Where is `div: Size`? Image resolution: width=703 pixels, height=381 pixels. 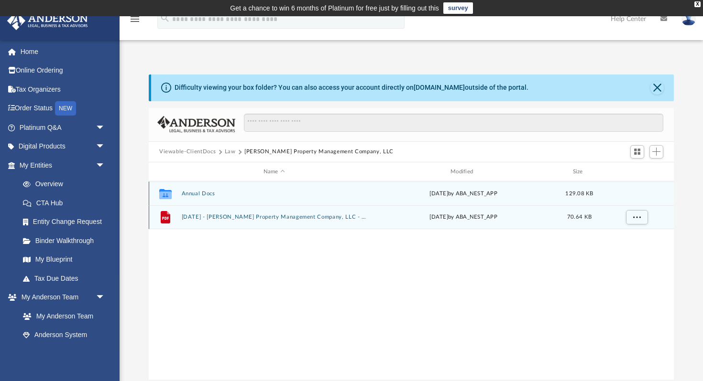 div: Size is located at coordinates (579, 172).